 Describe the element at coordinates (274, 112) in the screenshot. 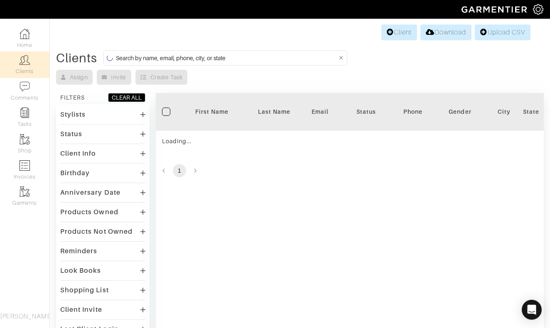

I see `div: Last Name` at that location.